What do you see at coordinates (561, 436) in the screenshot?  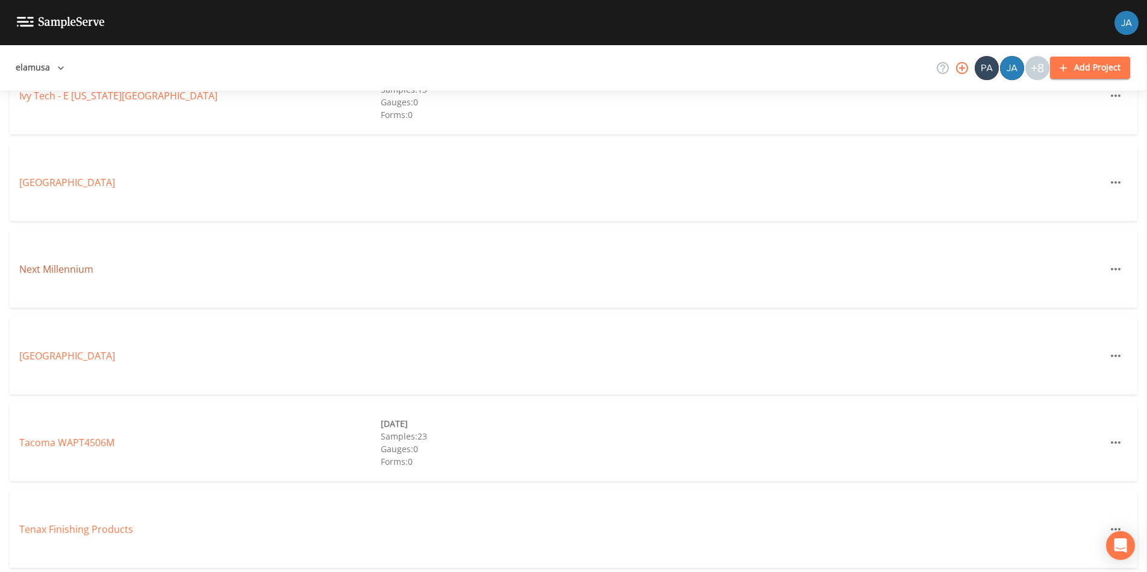 I see `div: Samples: 23` at bounding box center [561, 436].